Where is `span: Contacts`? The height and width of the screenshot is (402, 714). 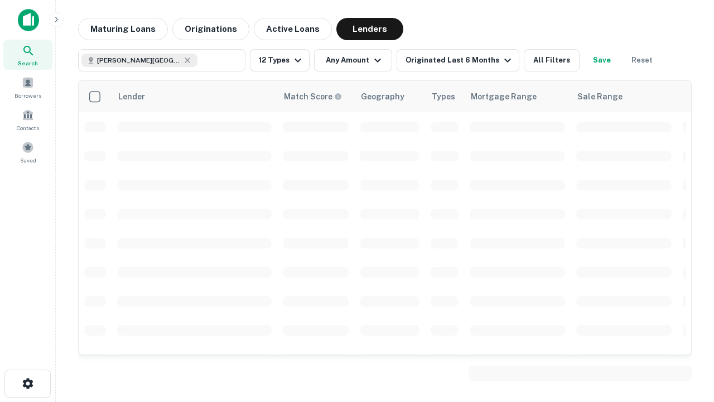 span: Contacts is located at coordinates (28, 128).